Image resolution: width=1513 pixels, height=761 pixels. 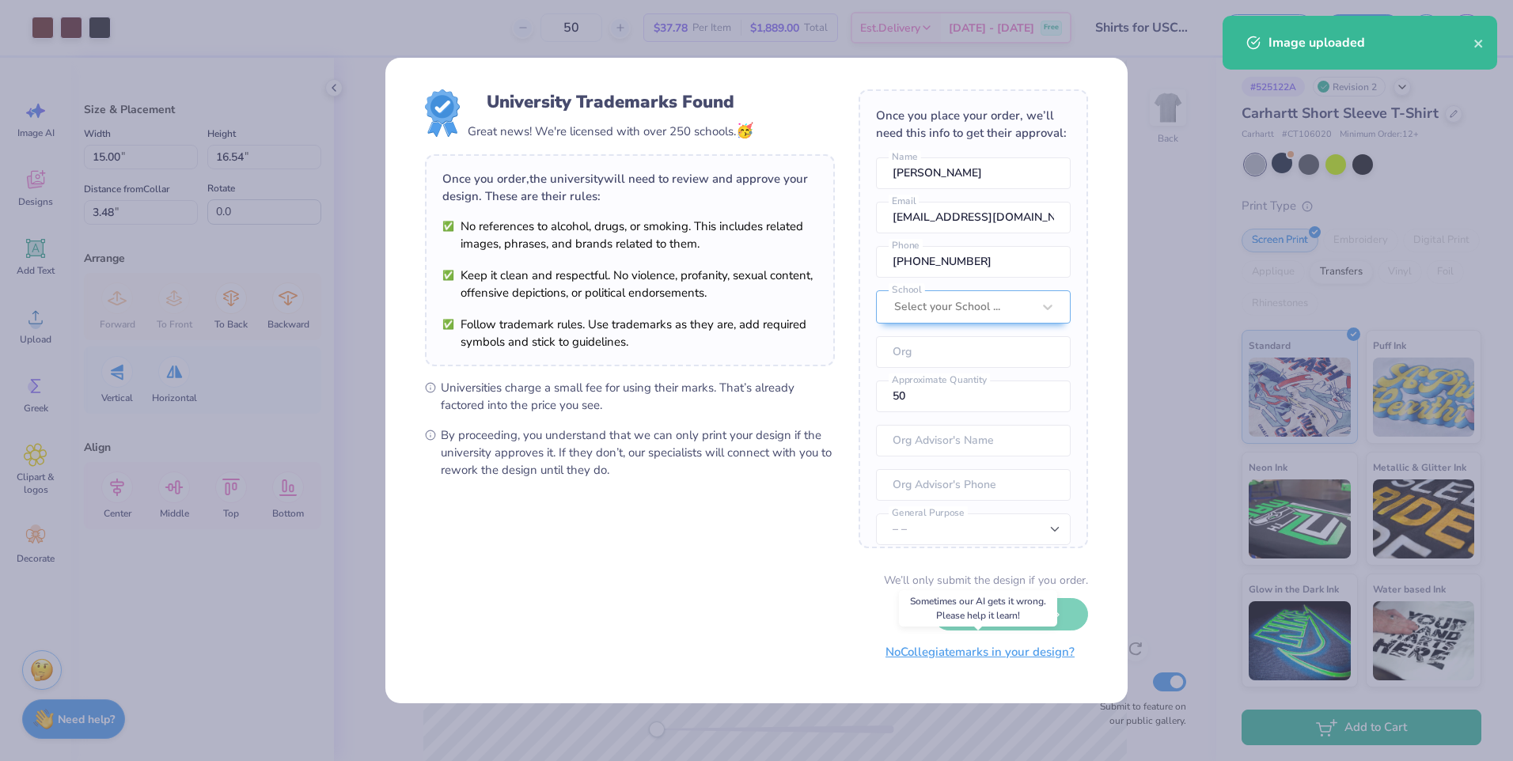 What do you see at coordinates (973, 262) in the screenshot?
I see `input: Phone` at bounding box center [973, 262].